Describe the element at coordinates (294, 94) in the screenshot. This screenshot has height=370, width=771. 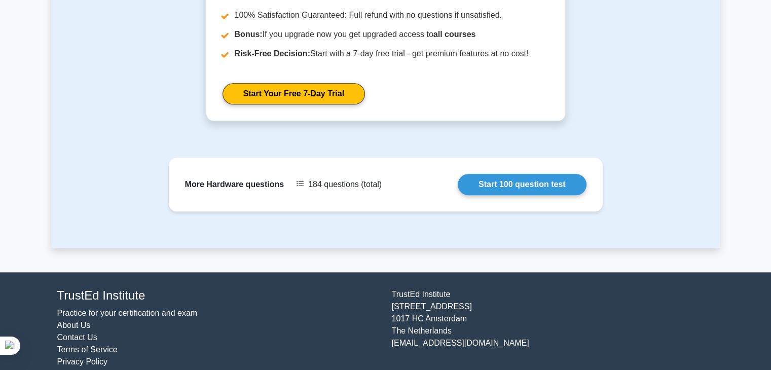
I see `a: Start Your Free 7-Day Trial` at that location.